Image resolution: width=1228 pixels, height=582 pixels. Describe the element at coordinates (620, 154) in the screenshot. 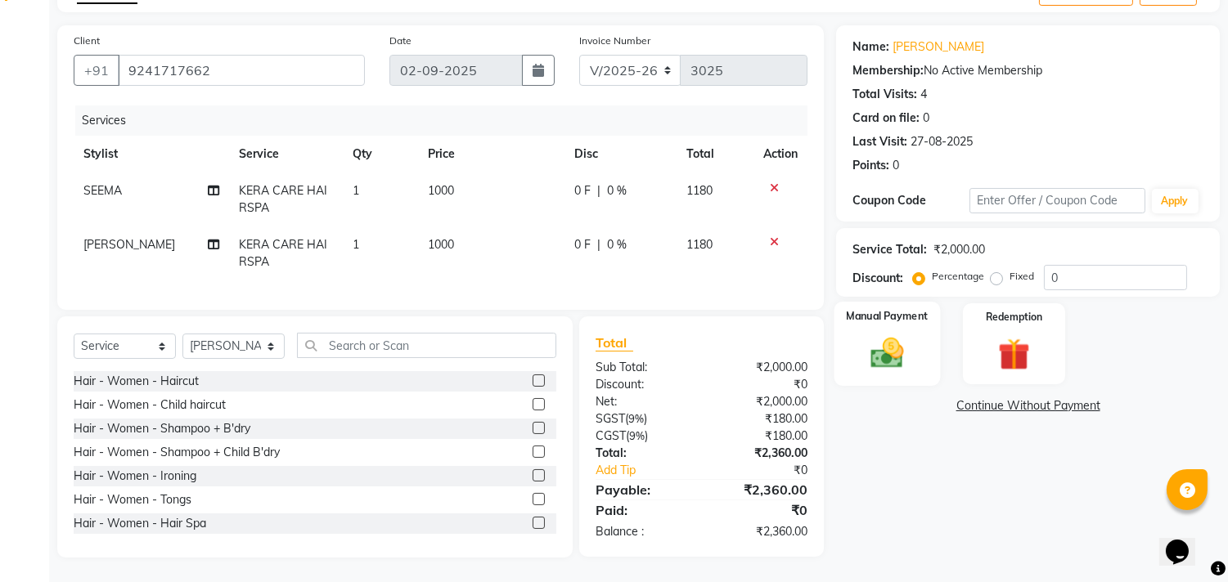

I see `th: Disc` at that location.